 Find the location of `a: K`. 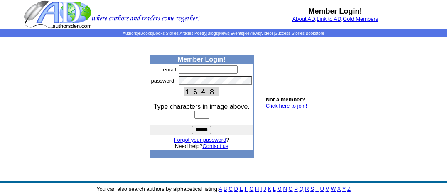

a: K is located at coordinates (269, 188).